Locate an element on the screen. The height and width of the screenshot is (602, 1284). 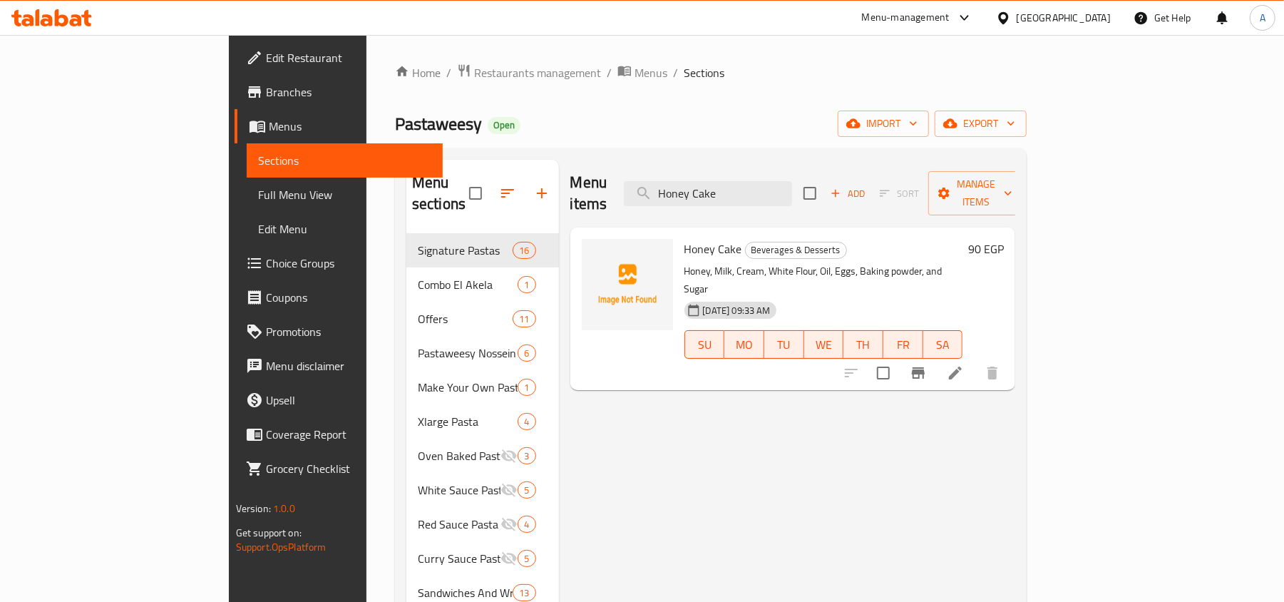
div: Oven Baked Pasta3 is located at coordinates (483, 456).